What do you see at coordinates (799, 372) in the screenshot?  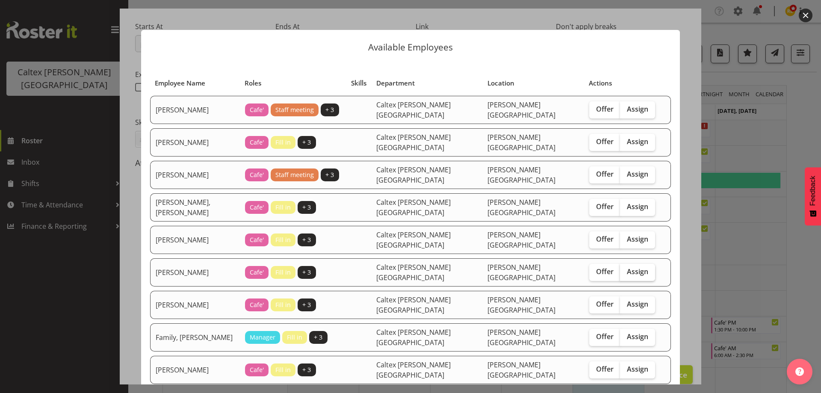 I see `img: help-xxl-2.png` at bounding box center [799, 372].